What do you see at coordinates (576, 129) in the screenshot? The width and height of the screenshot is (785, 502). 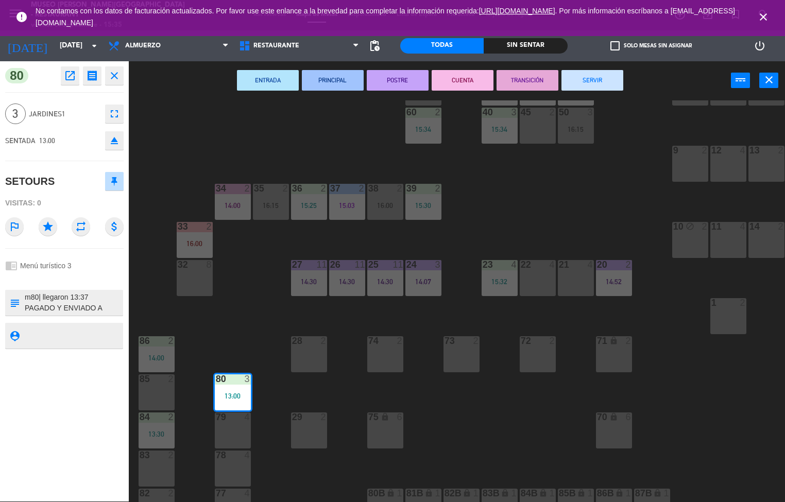 I see `div: 16:15` at bounding box center [576, 129].